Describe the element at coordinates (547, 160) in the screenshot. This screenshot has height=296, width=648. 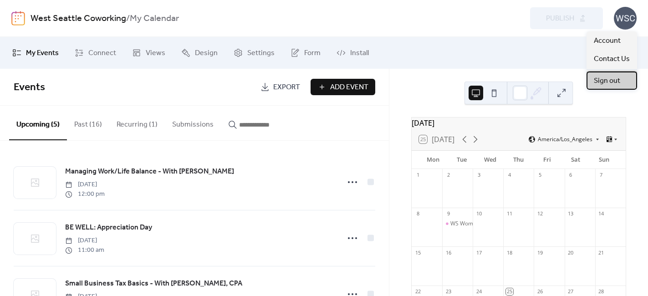
I see `div: Fri` at that location.